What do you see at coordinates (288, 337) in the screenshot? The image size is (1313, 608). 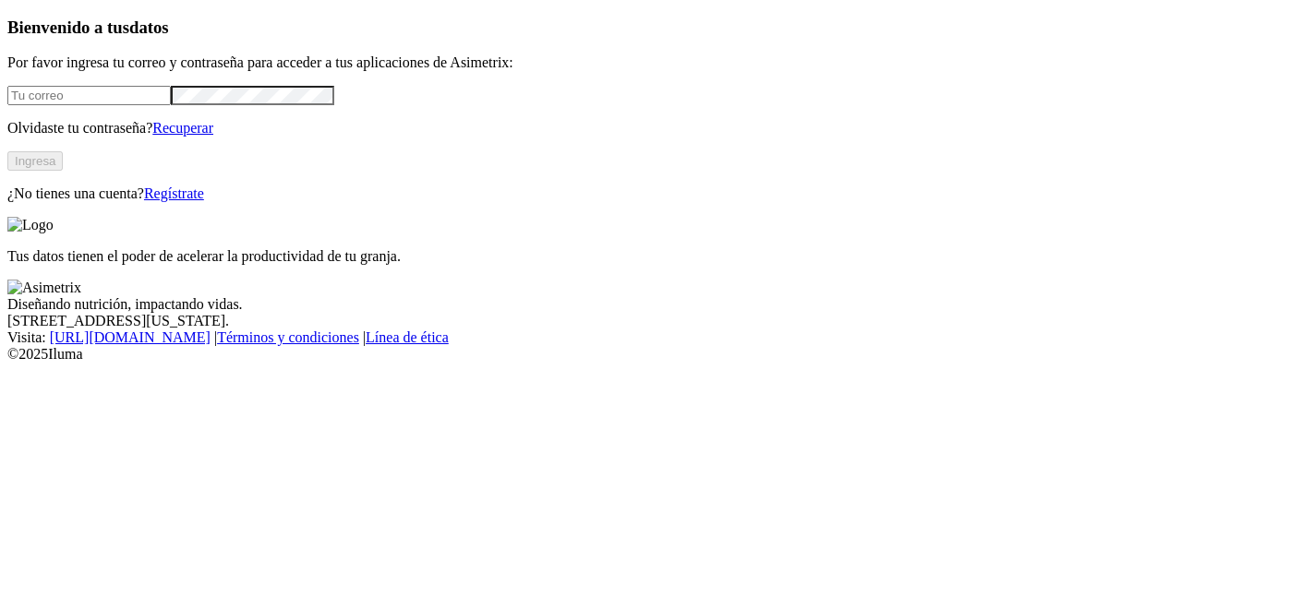 I see `a: Términos y condiciones` at bounding box center [288, 337].